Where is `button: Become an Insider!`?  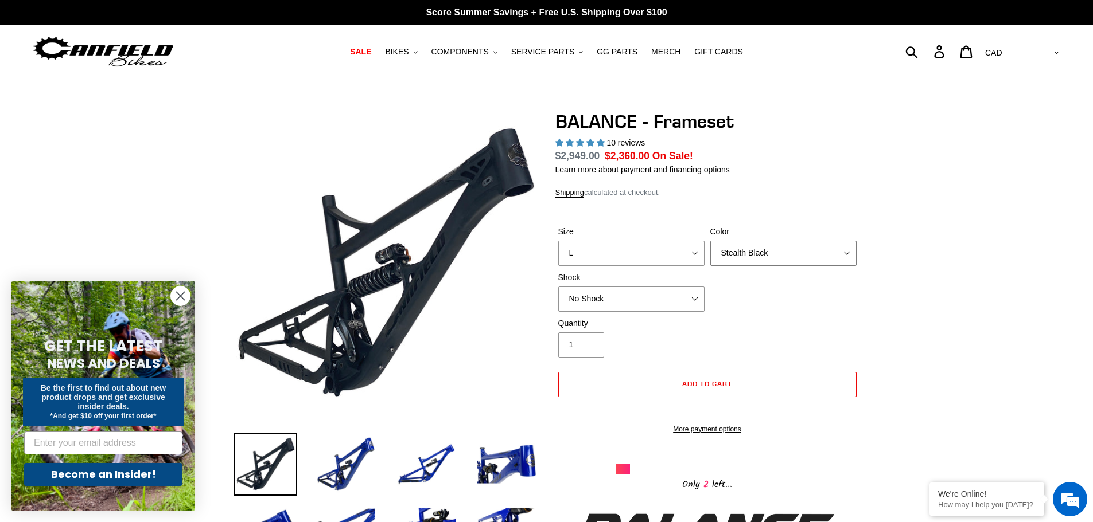
button: Become an Insider! is located at coordinates (103, 475).